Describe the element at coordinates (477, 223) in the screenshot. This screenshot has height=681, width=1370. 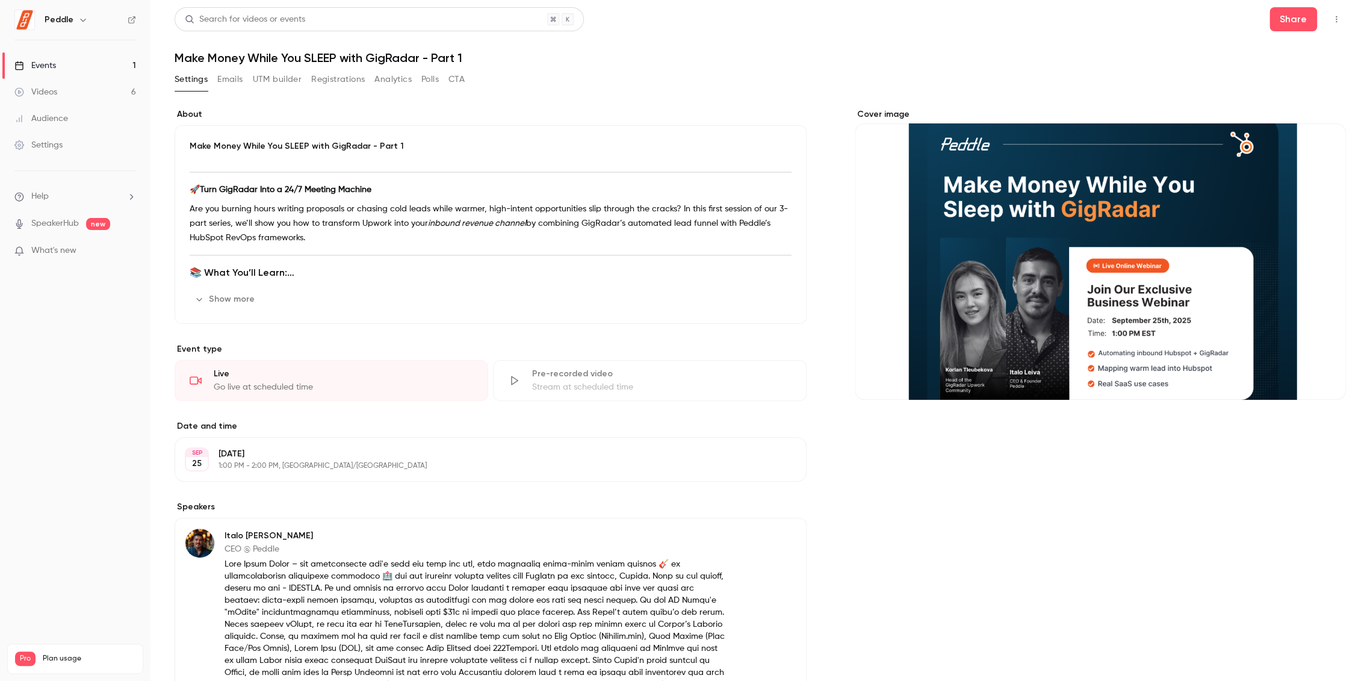
I see `em: inbound revenue channel` at that location.